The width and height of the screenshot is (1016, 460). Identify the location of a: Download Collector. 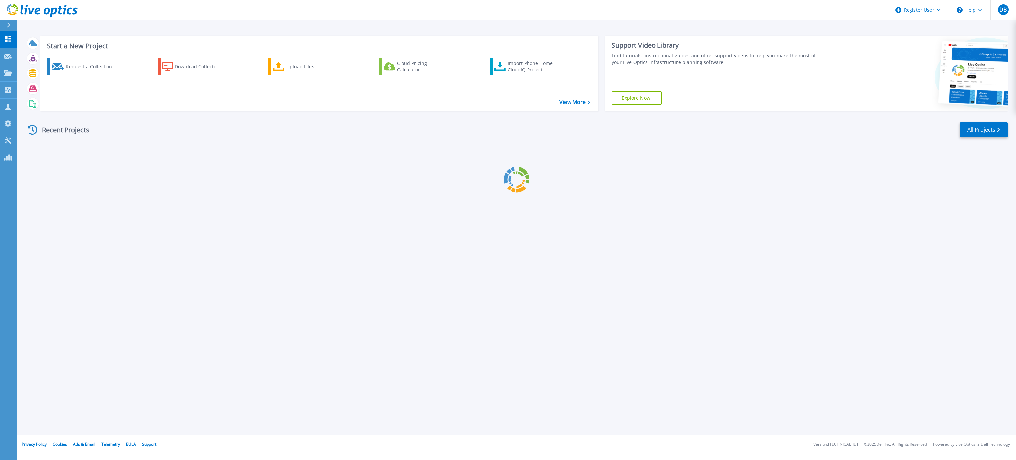
(194, 66).